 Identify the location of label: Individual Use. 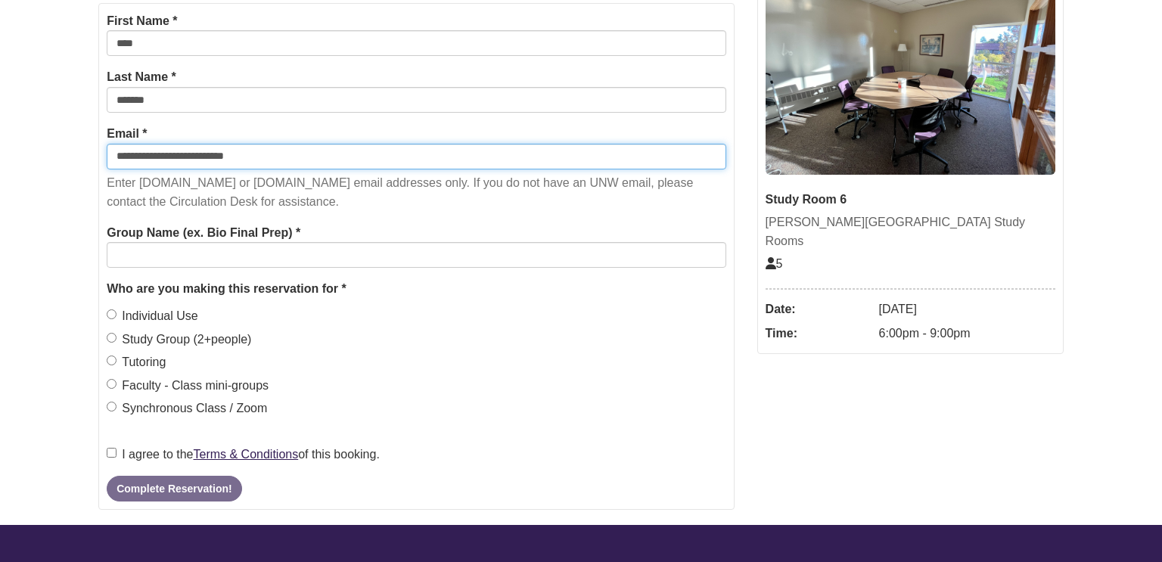
(152, 316).